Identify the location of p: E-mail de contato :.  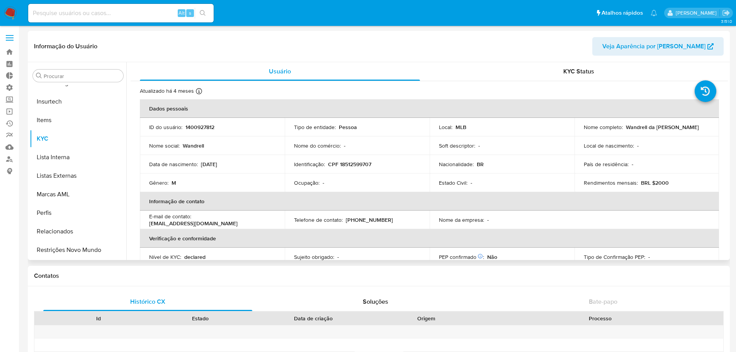
(170, 216).